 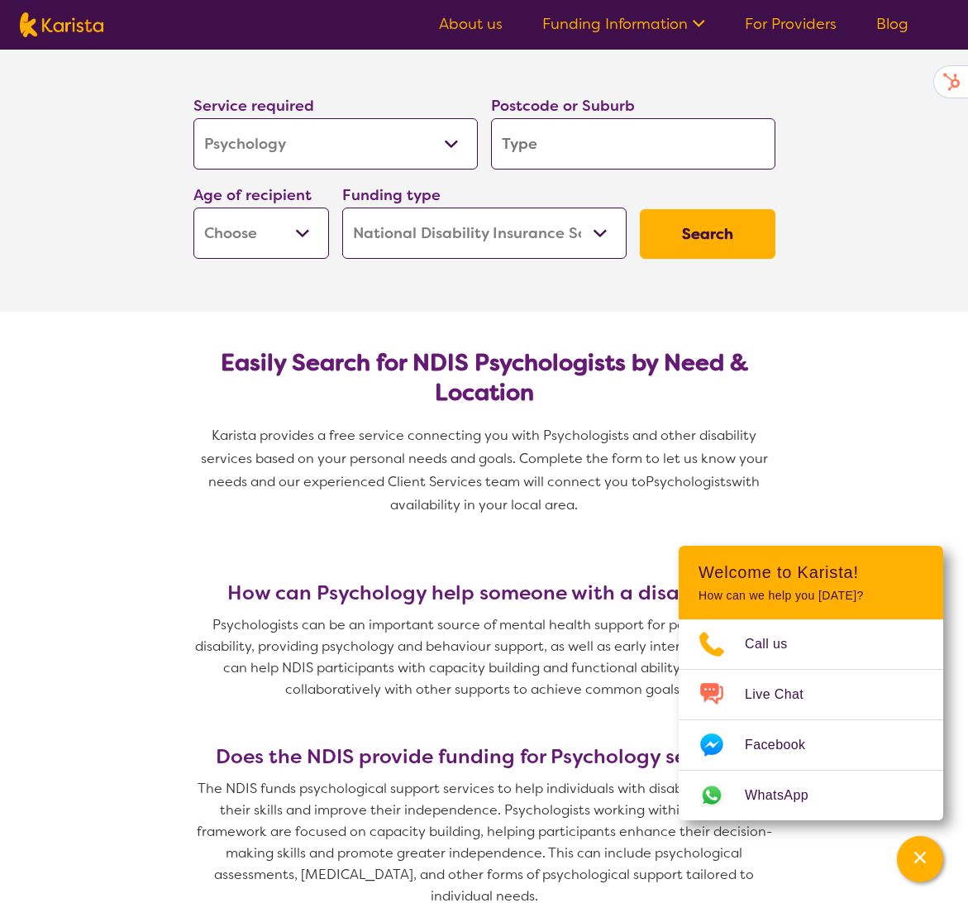 I want to click on a: About us, so click(x=471, y=24).